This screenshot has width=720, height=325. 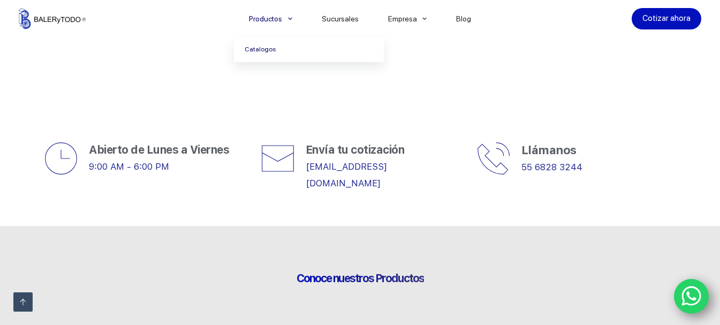 What do you see at coordinates (309, 50) in the screenshot?
I see `a: Catalogos` at bounding box center [309, 50].